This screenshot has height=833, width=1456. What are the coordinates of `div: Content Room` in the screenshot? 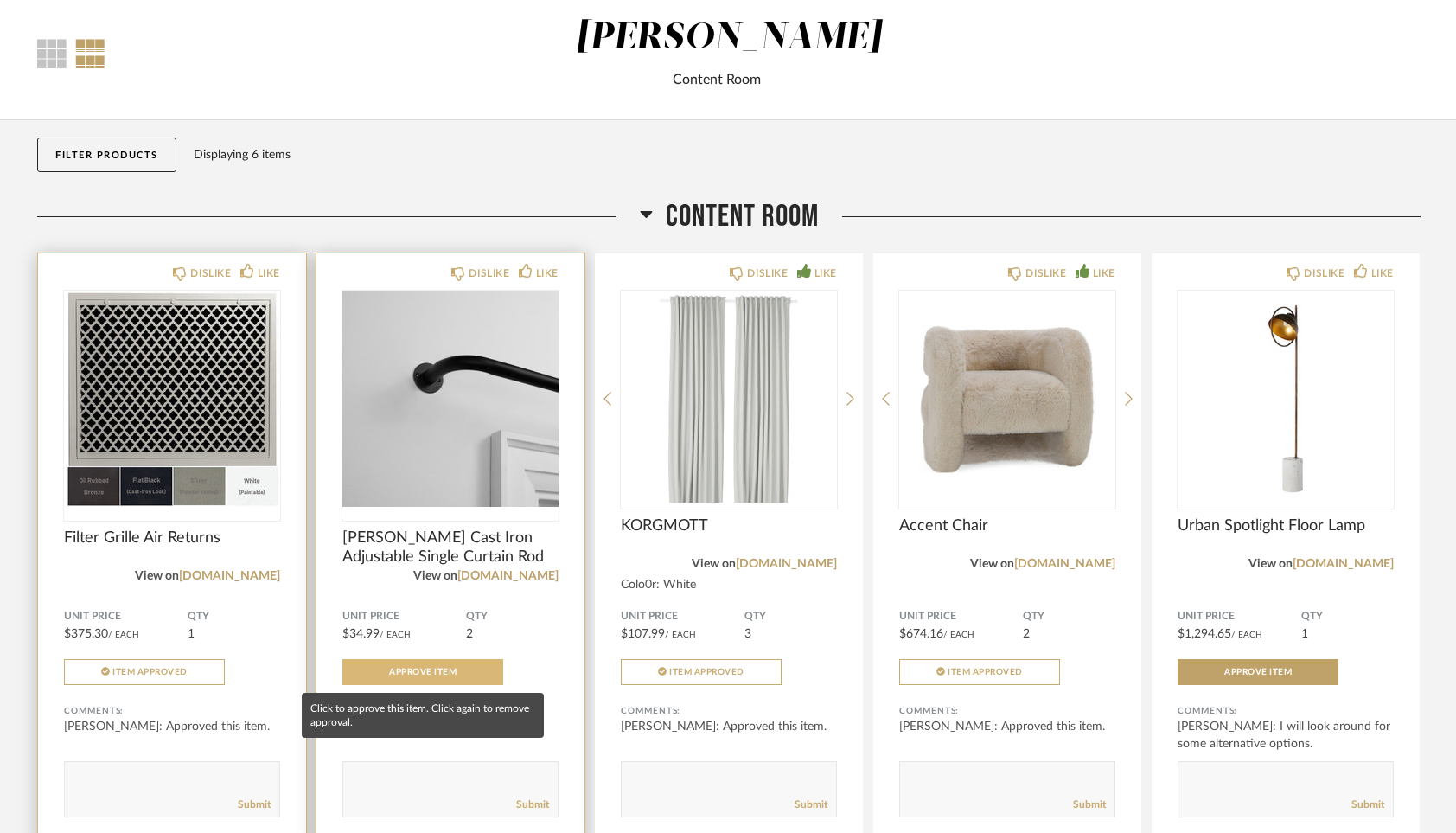 It's located at (716, 79).